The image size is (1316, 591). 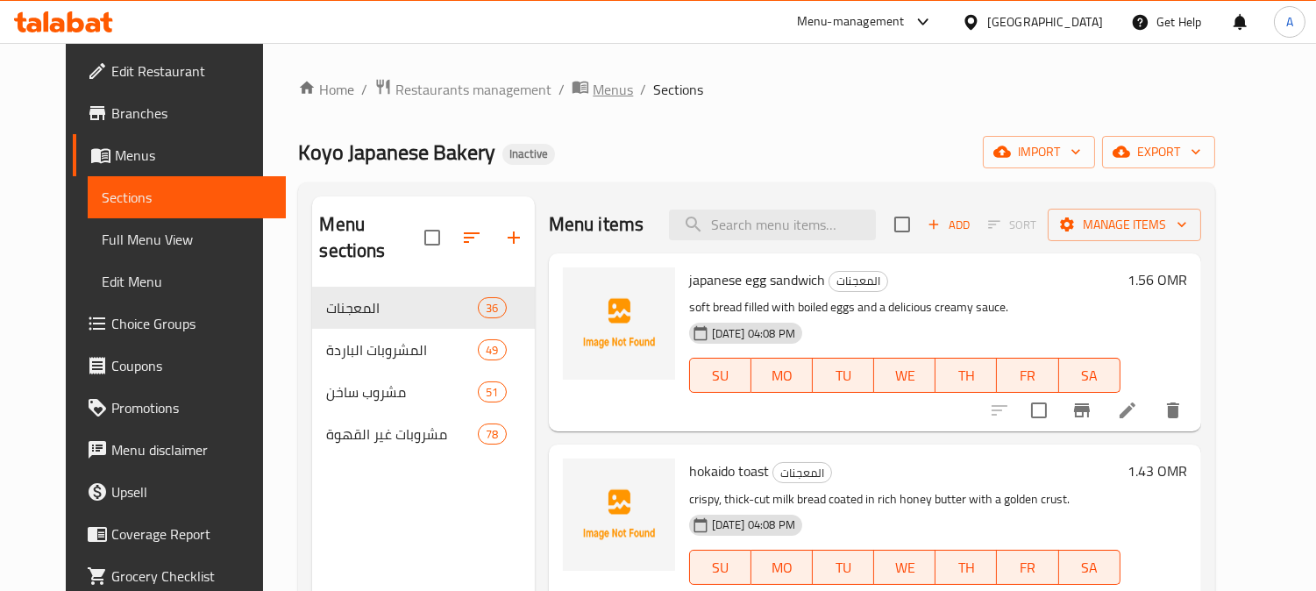 What do you see at coordinates (422, 308) in the screenshot?
I see `div: المعجنات36` at bounding box center [422, 308].